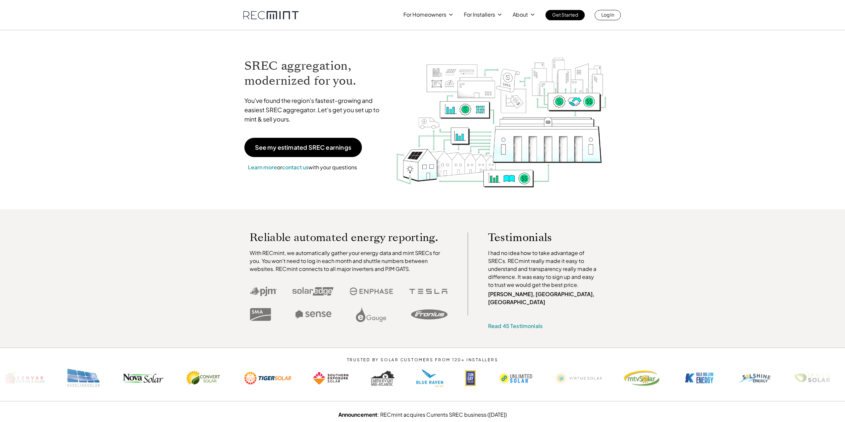  Describe the element at coordinates (515, 326) in the screenshot. I see `a: Read 45 Testimonials` at that location.